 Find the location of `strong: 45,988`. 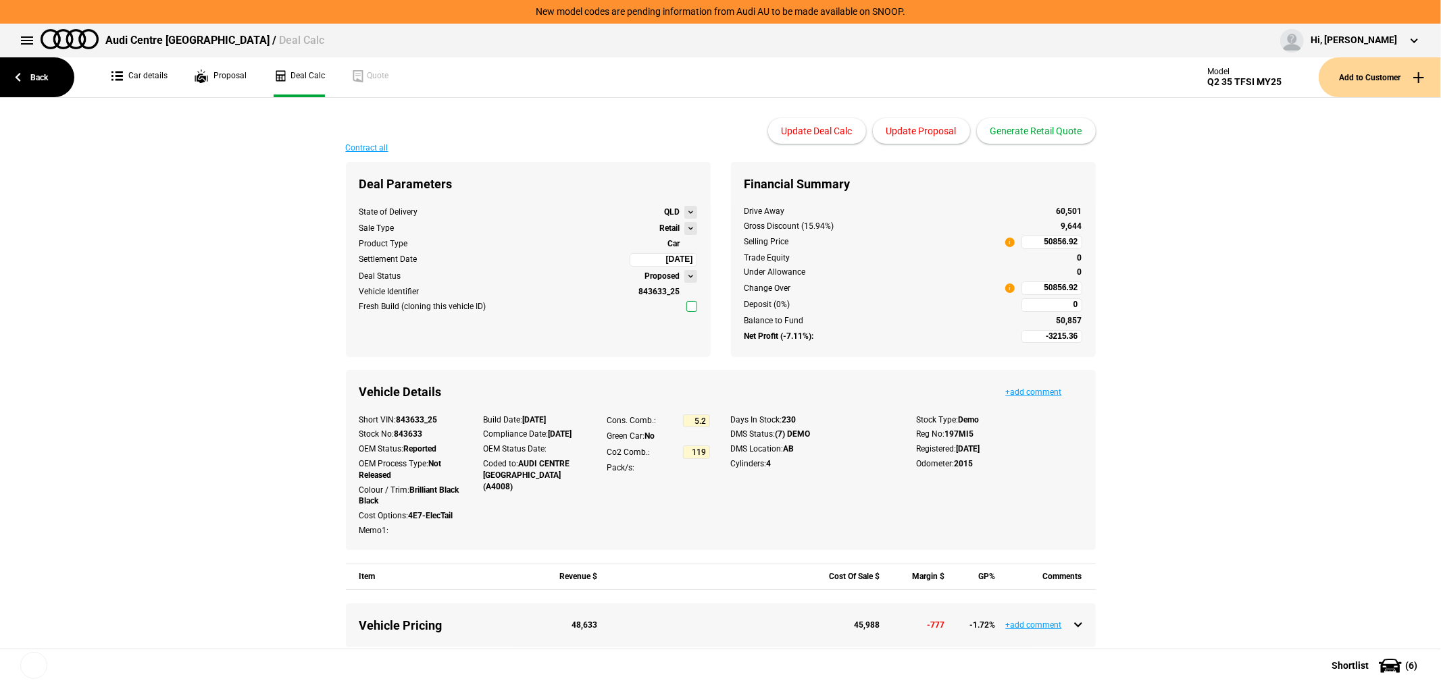

strong: 45,988 is located at coordinates (867, 625).